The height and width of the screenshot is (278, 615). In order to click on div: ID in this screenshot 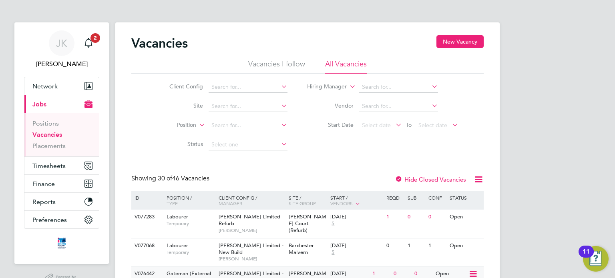, I will do `click(147, 198)`.